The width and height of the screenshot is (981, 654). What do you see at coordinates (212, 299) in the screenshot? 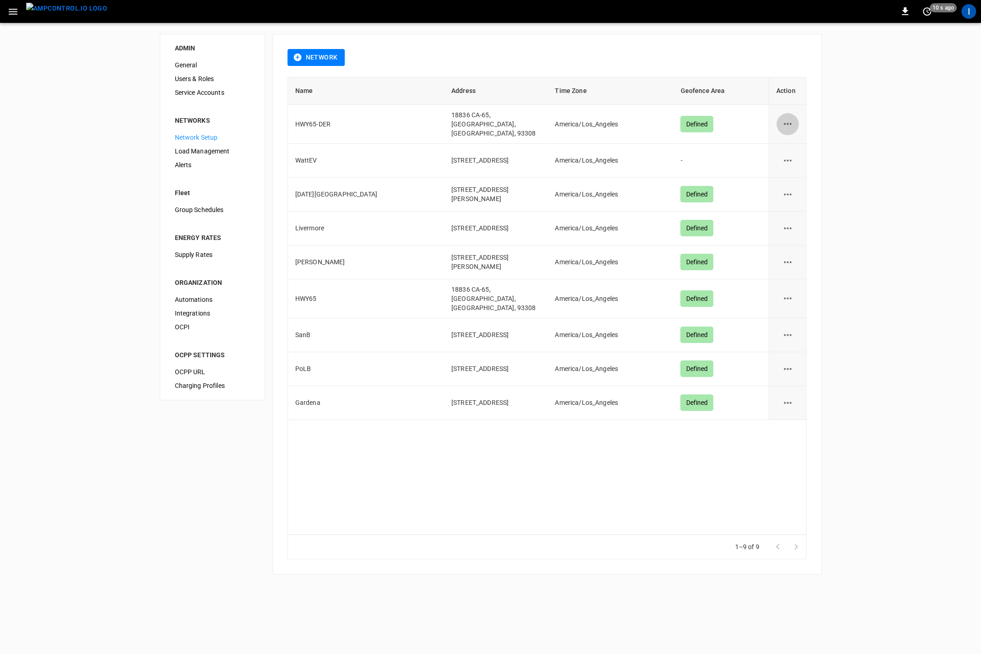
I see `div: Automations` at bounding box center [212, 299].